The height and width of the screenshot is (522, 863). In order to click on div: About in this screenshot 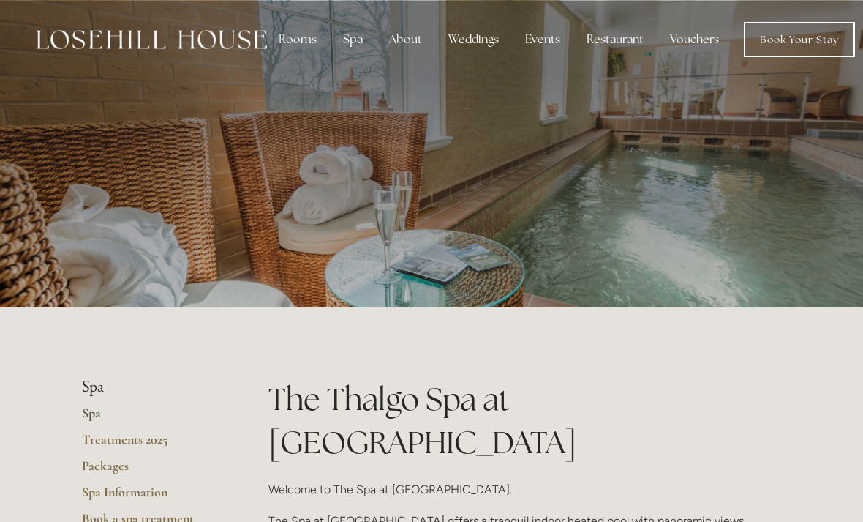, I will do `click(405, 40)`.